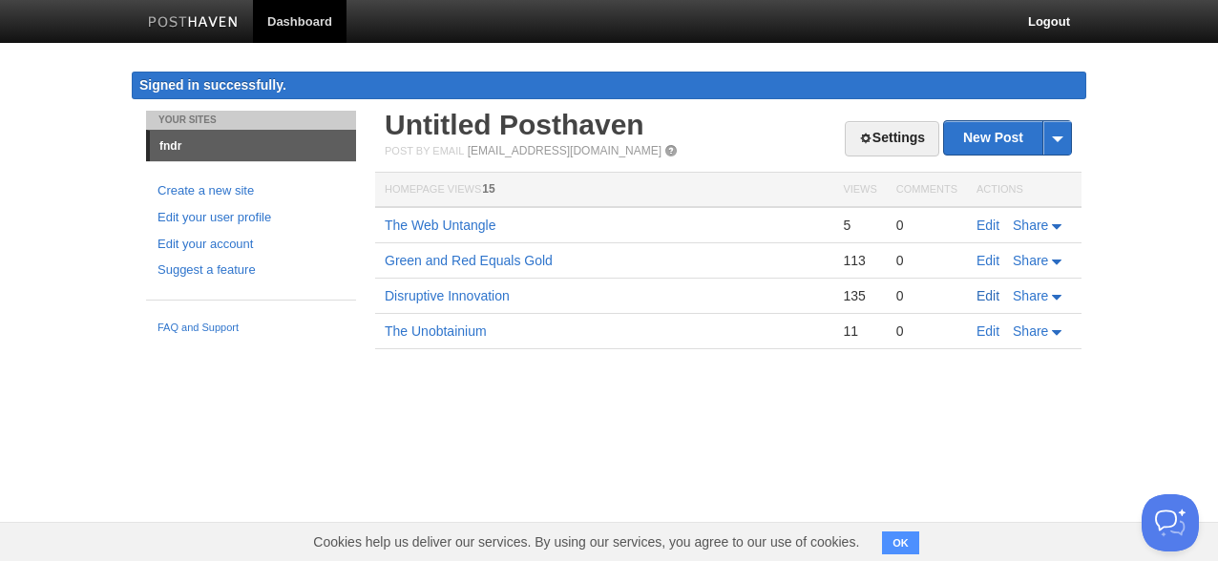 This screenshot has width=1218, height=561. Describe the element at coordinates (900, 543) in the screenshot. I see `button: OK` at that location.